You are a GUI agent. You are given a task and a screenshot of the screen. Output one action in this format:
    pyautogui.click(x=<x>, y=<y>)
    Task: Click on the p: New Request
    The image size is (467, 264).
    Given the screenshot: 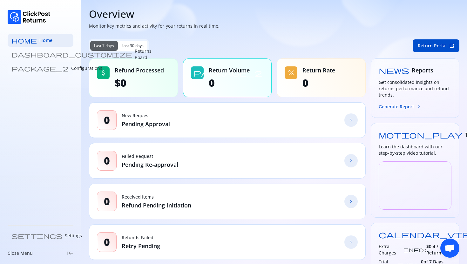 What is the action you would take?
    pyautogui.click(x=146, y=116)
    